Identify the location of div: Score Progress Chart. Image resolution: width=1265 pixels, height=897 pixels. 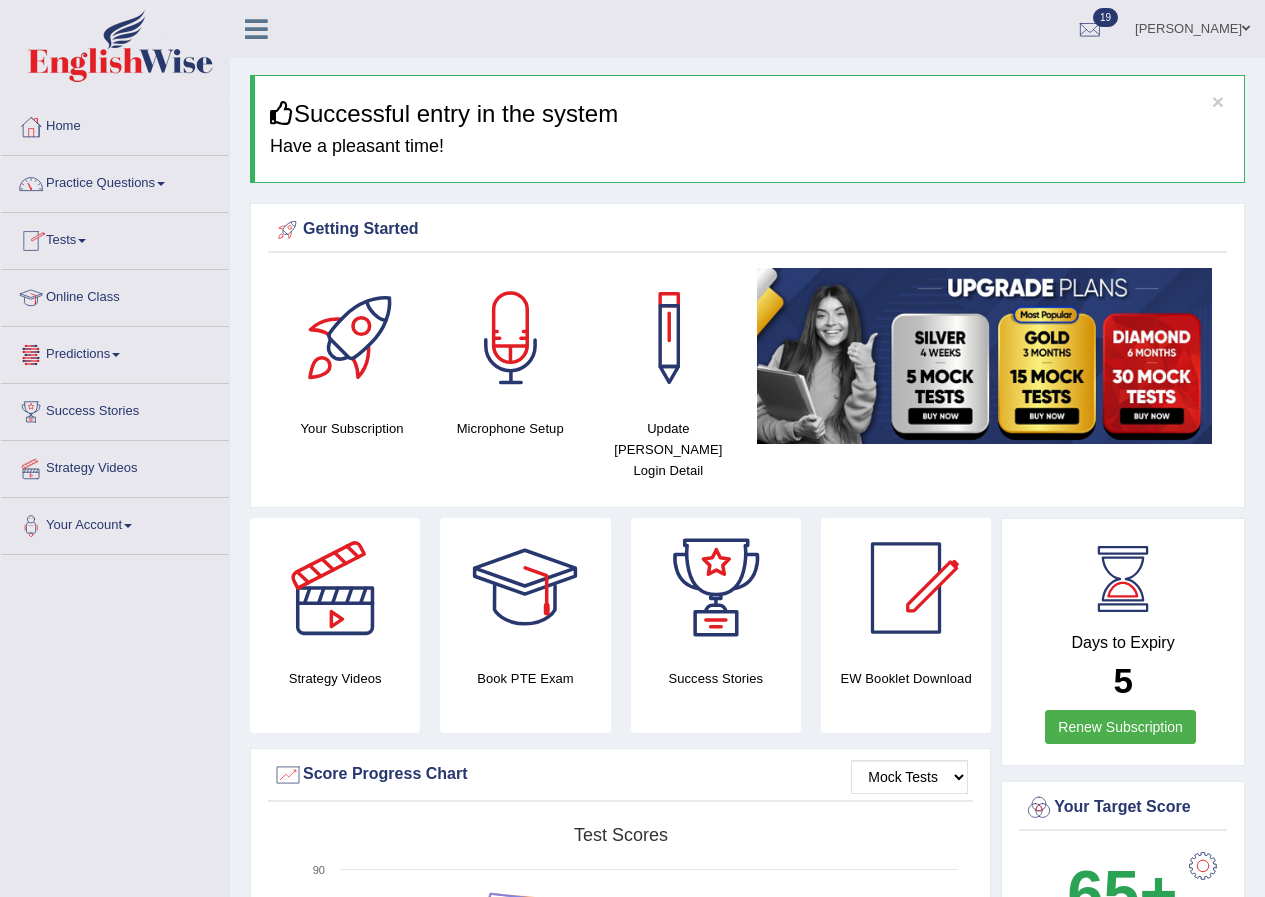
(620, 775).